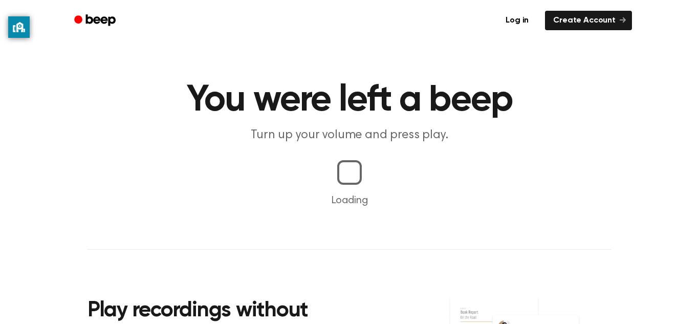 Image resolution: width=699 pixels, height=324 pixels. Describe the element at coordinates (350, 135) in the screenshot. I see `p: Turn up your volume and press play.` at that location.